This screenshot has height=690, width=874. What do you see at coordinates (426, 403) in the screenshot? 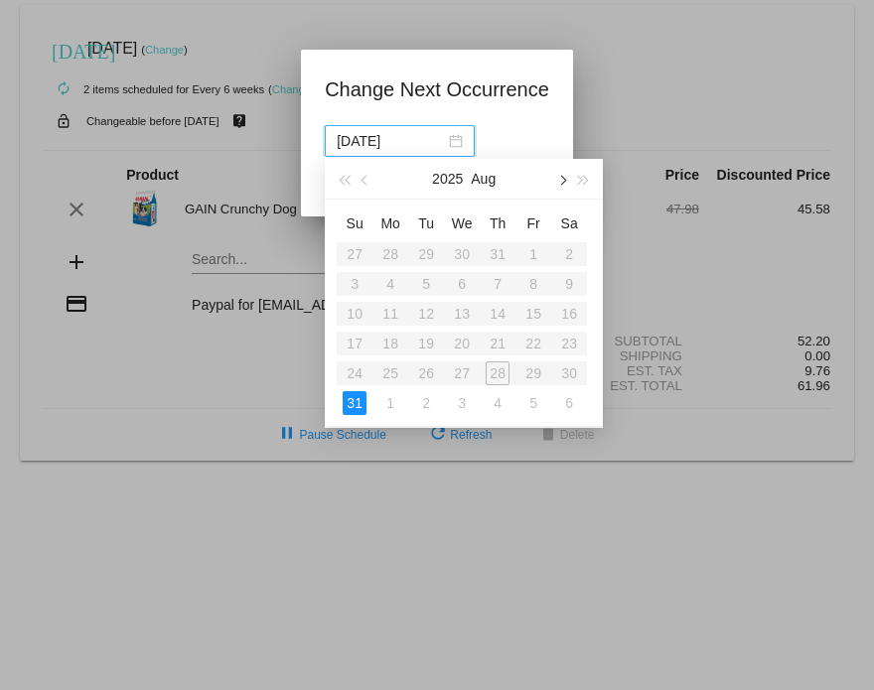
I see `div: 2` at bounding box center [426, 403].